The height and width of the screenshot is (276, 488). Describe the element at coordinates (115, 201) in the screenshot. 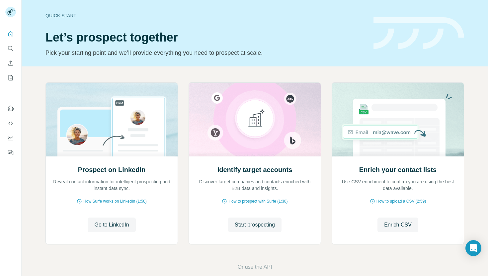

I see `span: How Surfe works on LinkedIn (1:58)` at that location.